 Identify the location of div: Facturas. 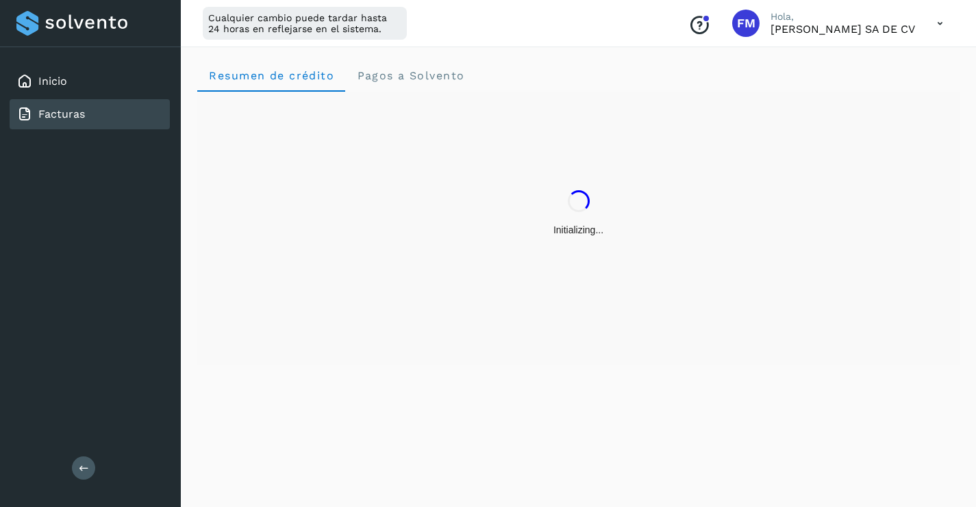
(90, 114).